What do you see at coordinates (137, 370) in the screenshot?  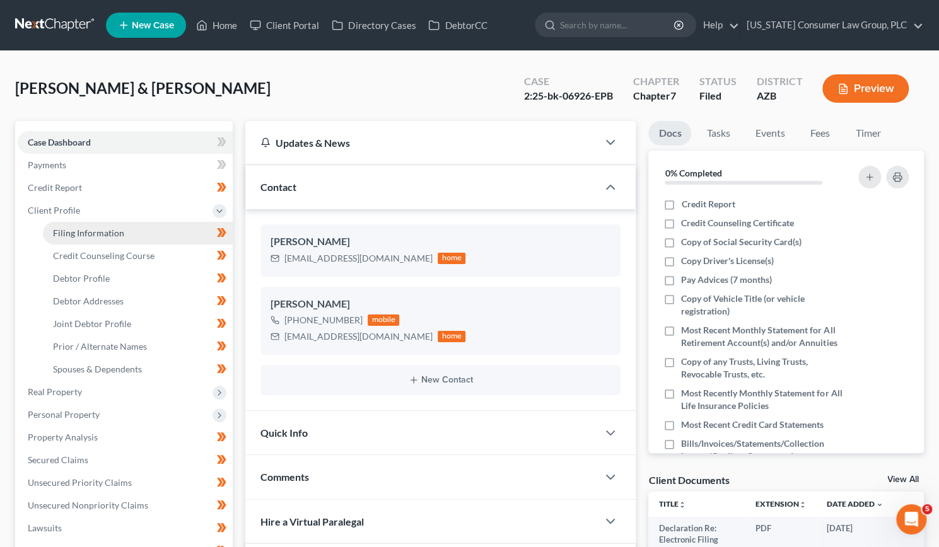 I see `a: Spouses & Dependents` at bounding box center [137, 370].